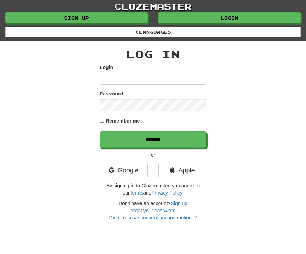 The width and height of the screenshot is (306, 254). Describe the element at coordinates (136, 192) in the screenshot. I see `a: Terms` at that location.